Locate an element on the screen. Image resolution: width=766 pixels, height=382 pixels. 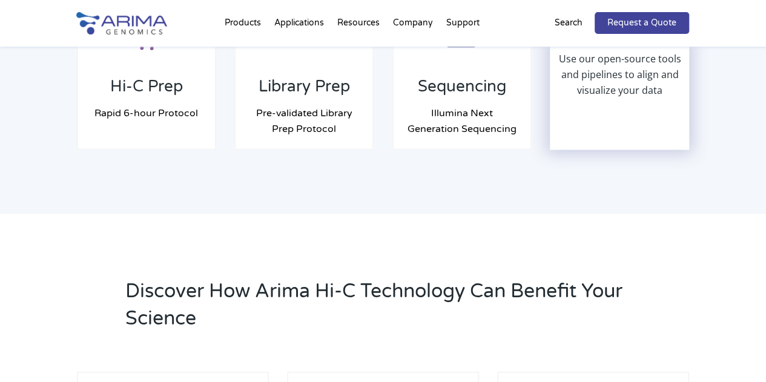
h4: Rapid 6-hour Protocol is located at coordinates (147, 113).